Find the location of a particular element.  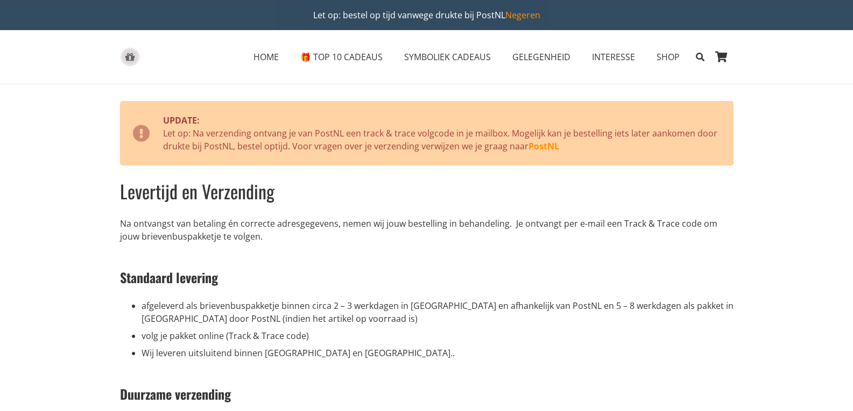

a: Negeren is located at coordinates (522, 15).